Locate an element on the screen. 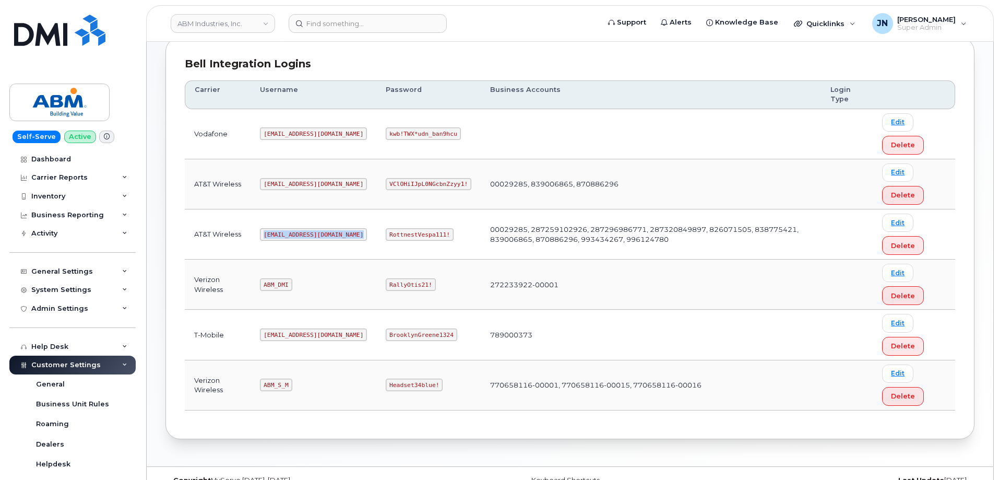 The height and width of the screenshot is (480, 999). td: Vodafone is located at coordinates (218, 134).